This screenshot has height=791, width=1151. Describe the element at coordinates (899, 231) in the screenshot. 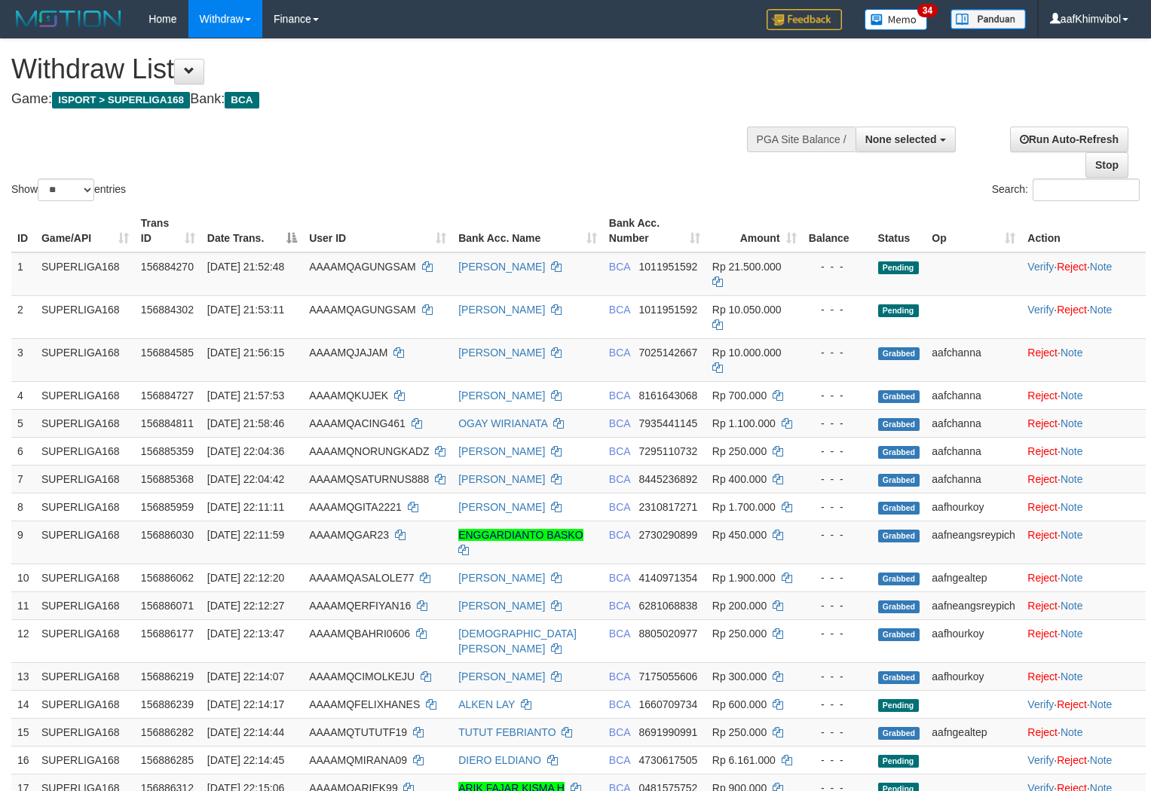

I see `th: Status` at that location.